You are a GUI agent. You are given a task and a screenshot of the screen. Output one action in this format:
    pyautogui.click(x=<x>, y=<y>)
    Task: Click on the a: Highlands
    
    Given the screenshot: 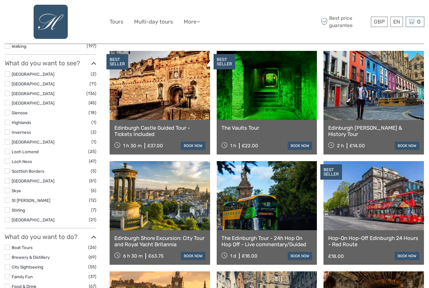 What is the action you would take?
    pyautogui.click(x=21, y=122)
    